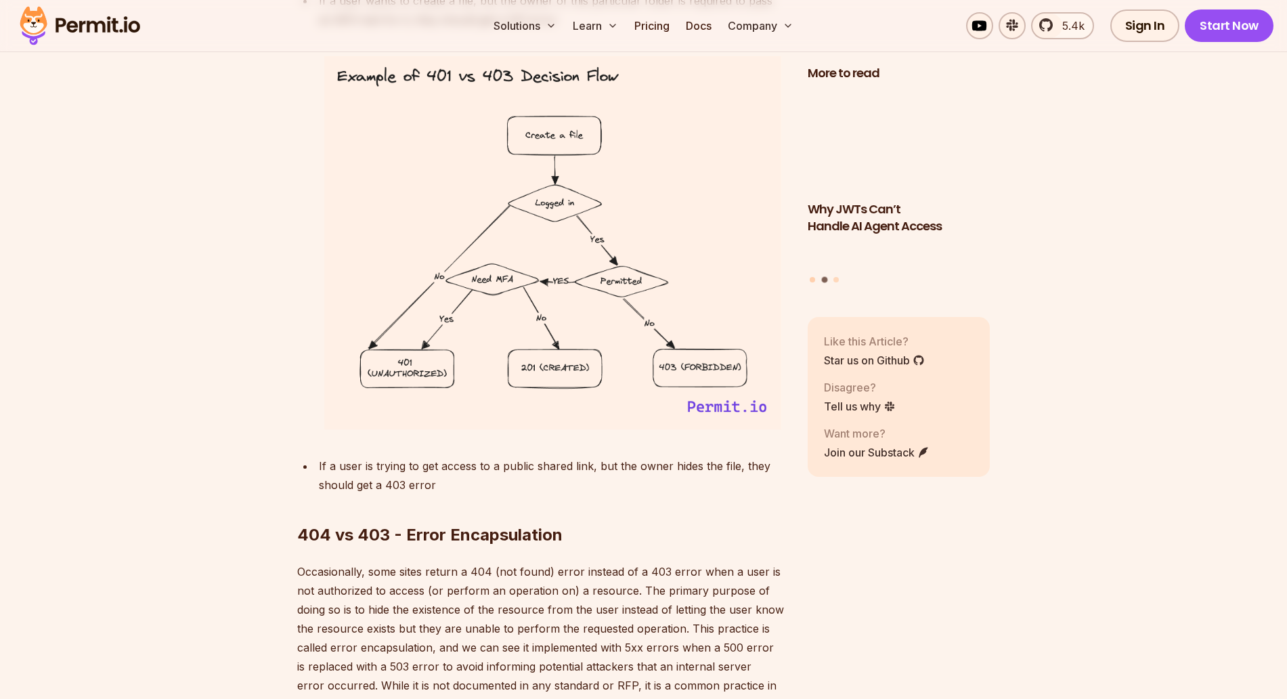 The width and height of the screenshot is (1287, 699). What do you see at coordinates (80, 26) in the screenshot?
I see `img: Permit logo` at bounding box center [80, 26].